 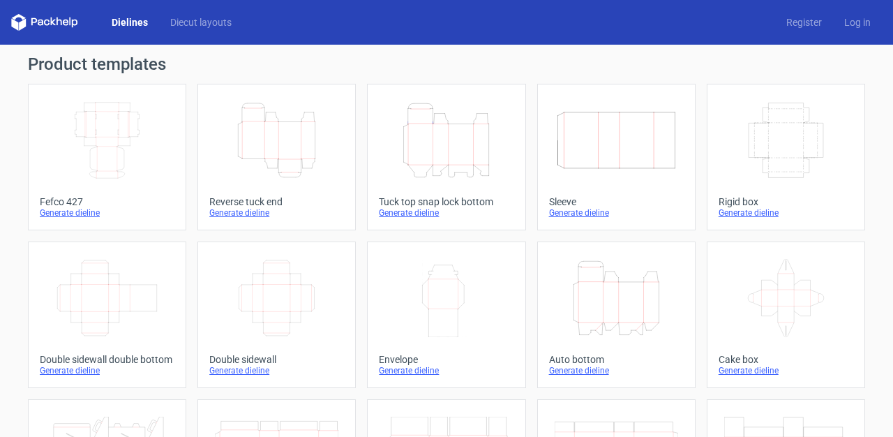 What do you see at coordinates (446, 157) in the screenshot?
I see `a: Tuck top snap lock bottomGenerate dieline` at bounding box center [446, 157].